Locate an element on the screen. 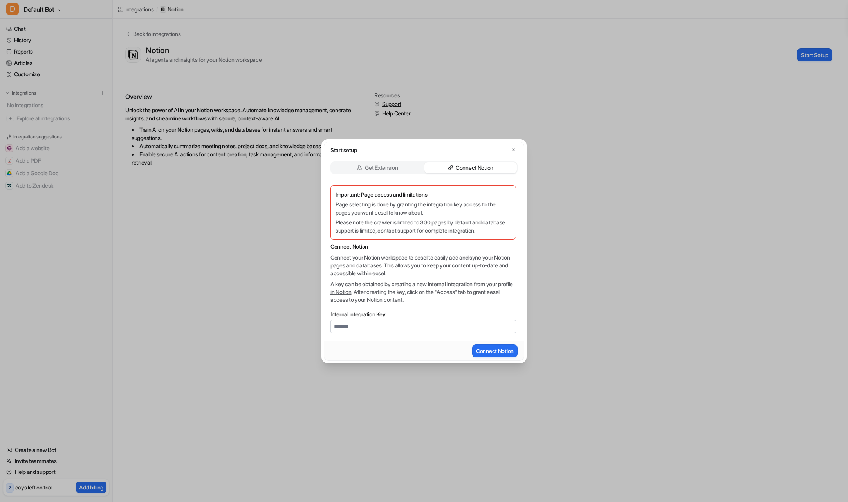 Image resolution: width=848 pixels, height=502 pixels. p: Start setup is located at coordinates (344, 150).